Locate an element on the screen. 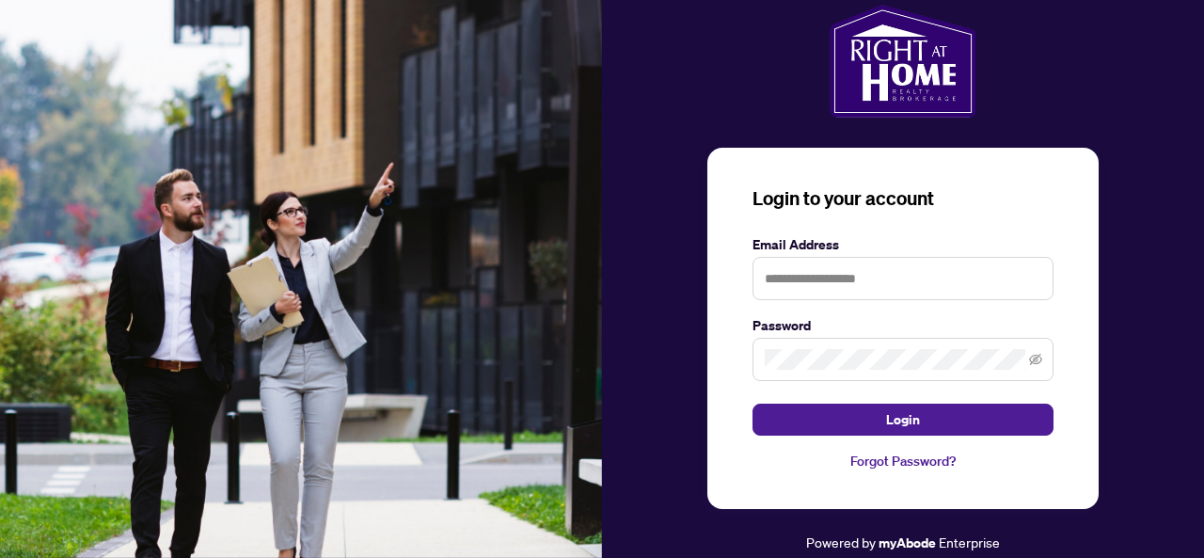  span: Login is located at coordinates (903, 420).